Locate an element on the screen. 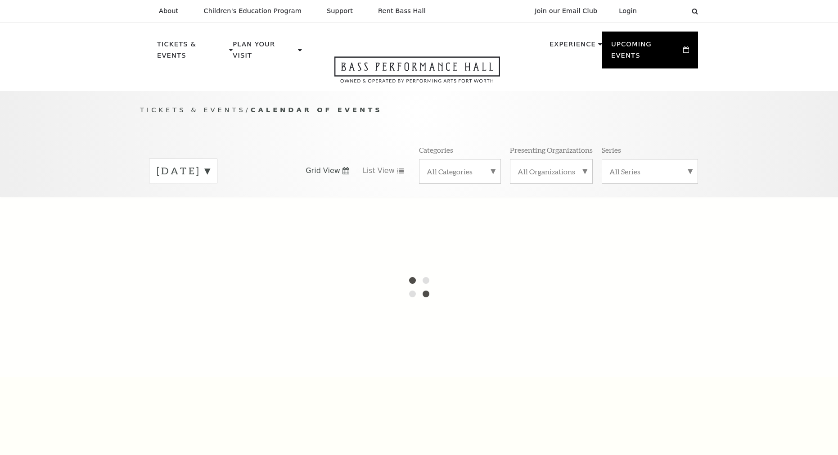  p: Children's Education Program is located at coordinates (253, 11).